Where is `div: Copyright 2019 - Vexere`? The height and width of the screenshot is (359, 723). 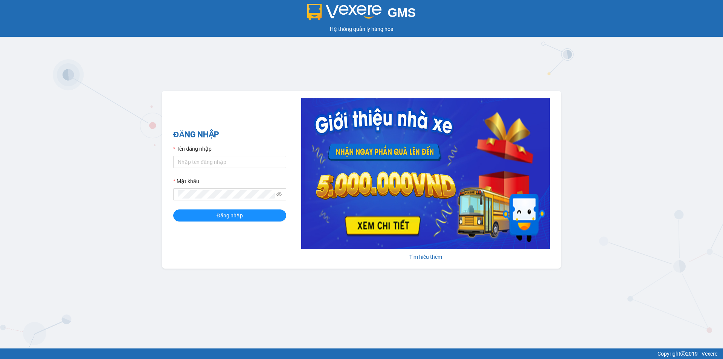
div: Copyright 2019 - Vexere is located at coordinates (361, 353).